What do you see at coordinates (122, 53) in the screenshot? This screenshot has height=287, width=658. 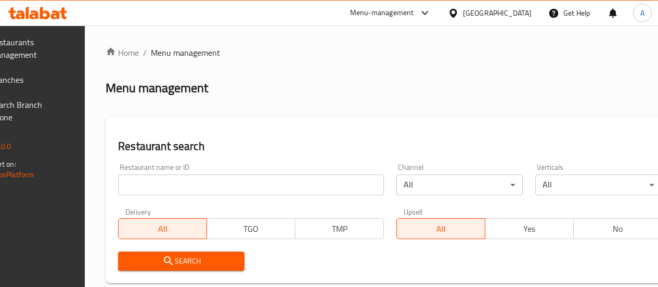 I see `a: Home` at bounding box center [122, 53].